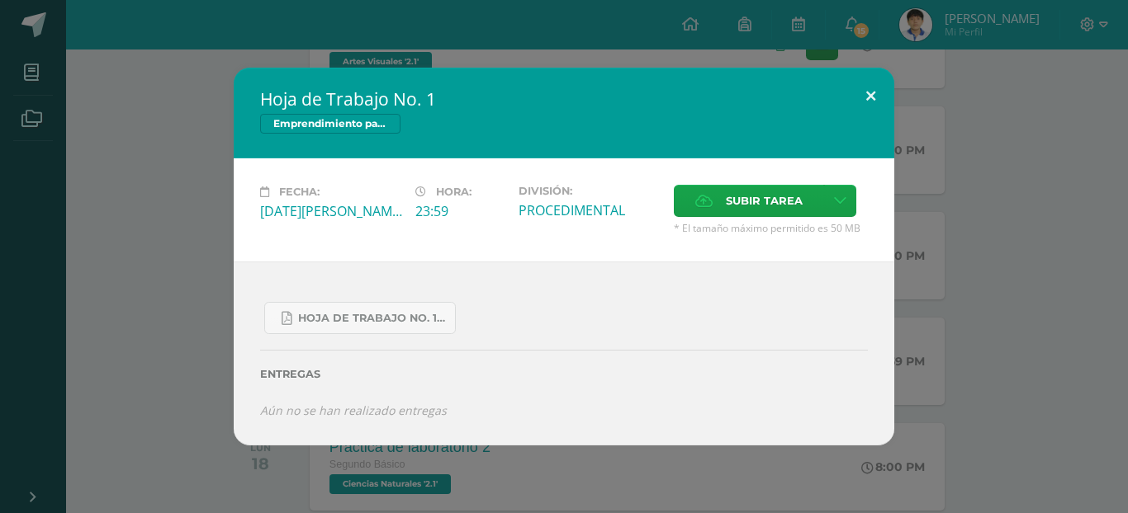  Describe the element at coordinates (770, 228) in the screenshot. I see `span: * El tamaño máximo permitido es 50 MB` at that location.